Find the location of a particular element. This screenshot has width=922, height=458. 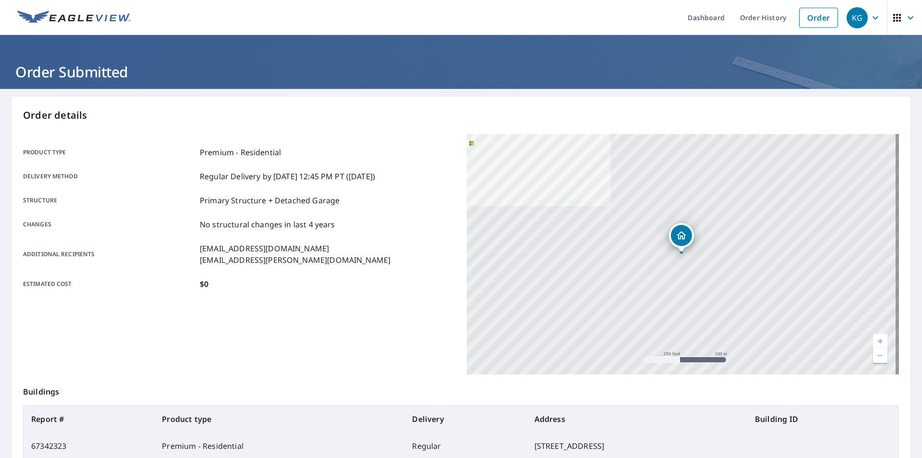

a: Order is located at coordinates (818, 18).